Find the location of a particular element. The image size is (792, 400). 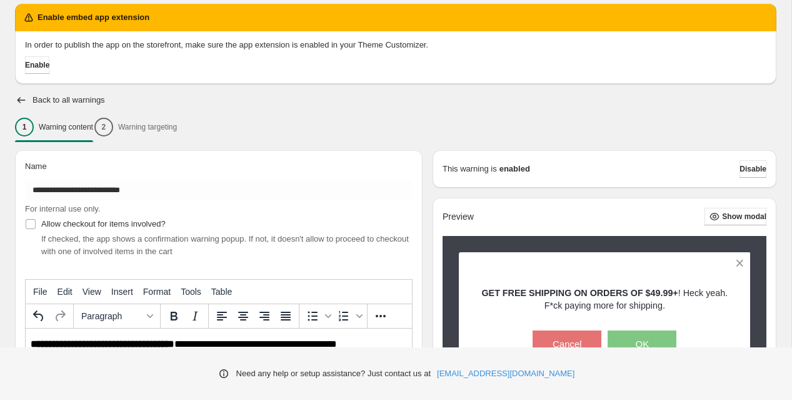

button: Disable is located at coordinates (753, 169).